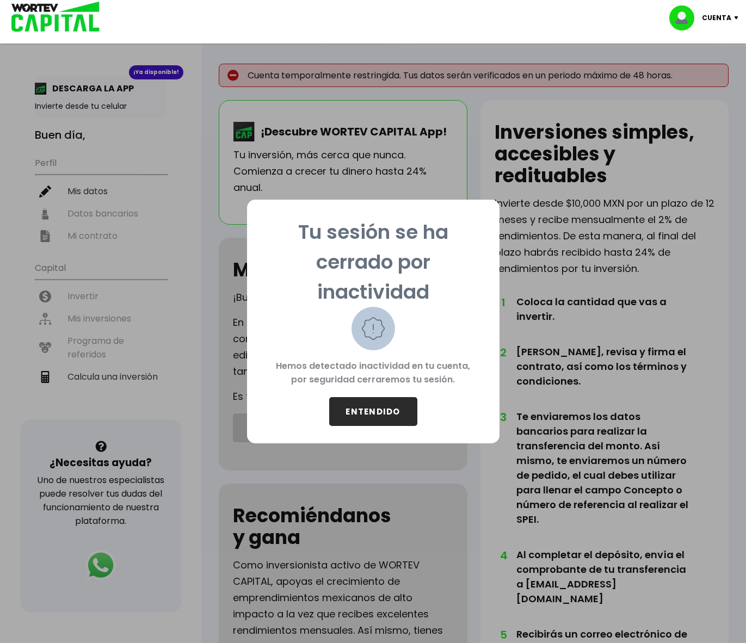  I want to click on img: warning, so click(373, 328).